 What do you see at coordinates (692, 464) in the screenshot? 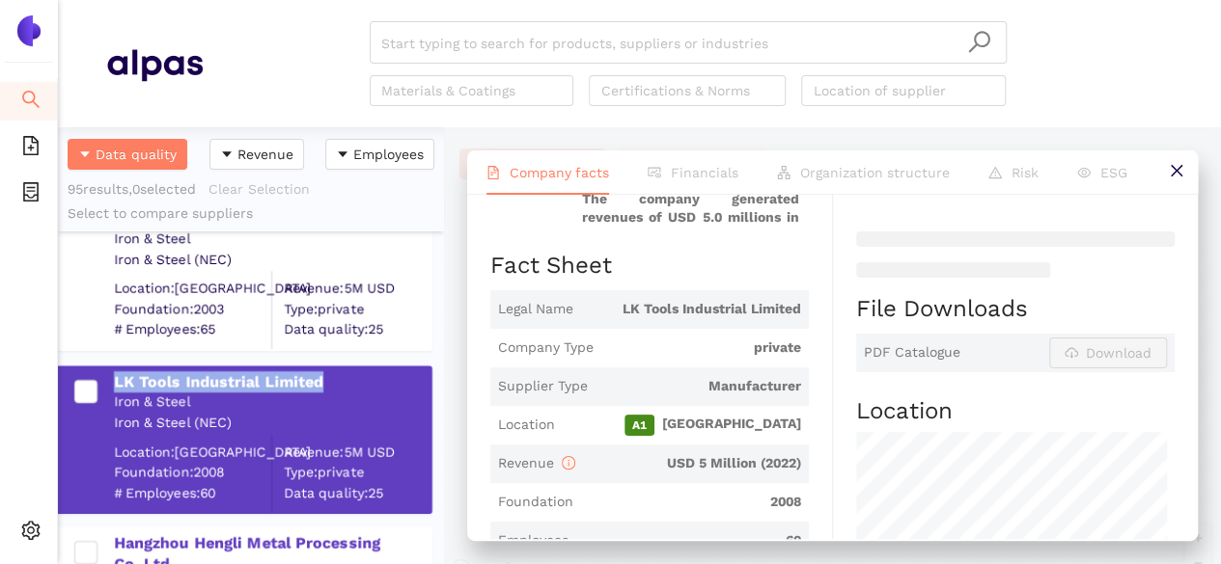
I see `span: USD 5 Million (2022)` at bounding box center [692, 464].